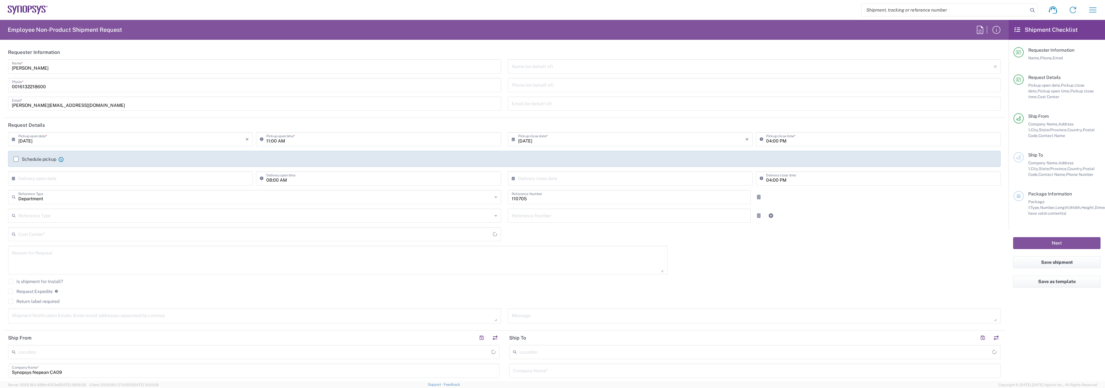 This screenshot has height=388, width=1105. I want to click on button: Save as template, so click(1056, 282).